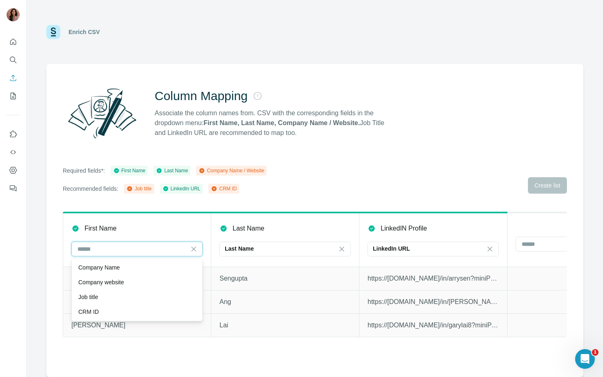 The image size is (603, 377). Describe the element at coordinates (13, 42) in the screenshot. I see `button: Quick start` at that location.